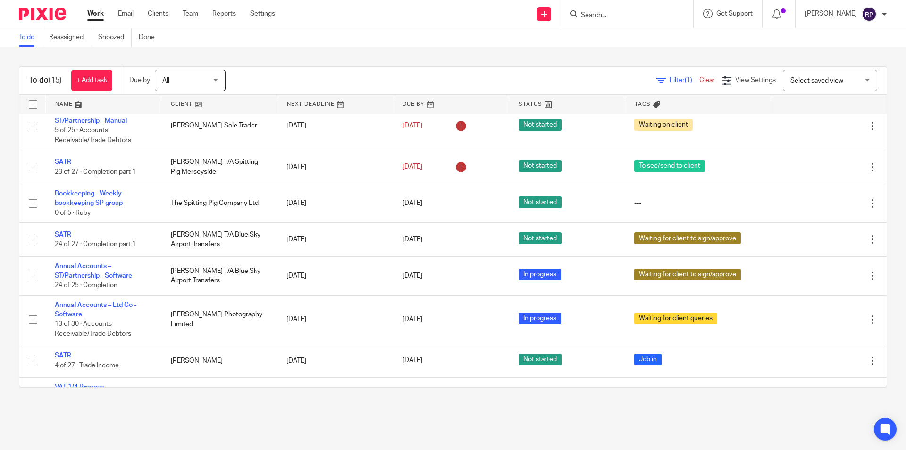 This screenshot has height=450, width=906. What do you see at coordinates (30, 37) in the screenshot?
I see `a: To do` at bounding box center [30, 37].